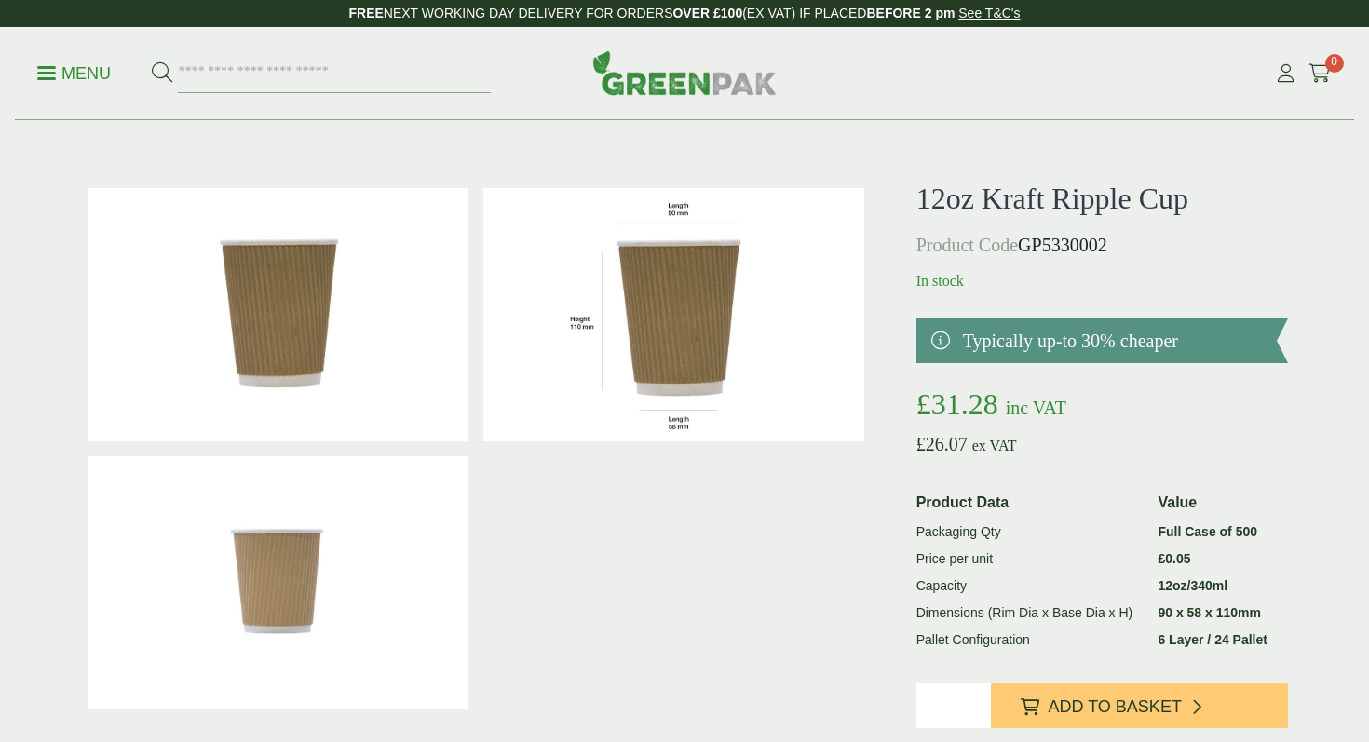  Describe the element at coordinates (1319, 74) in the screenshot. I see `a: 0` at that location.